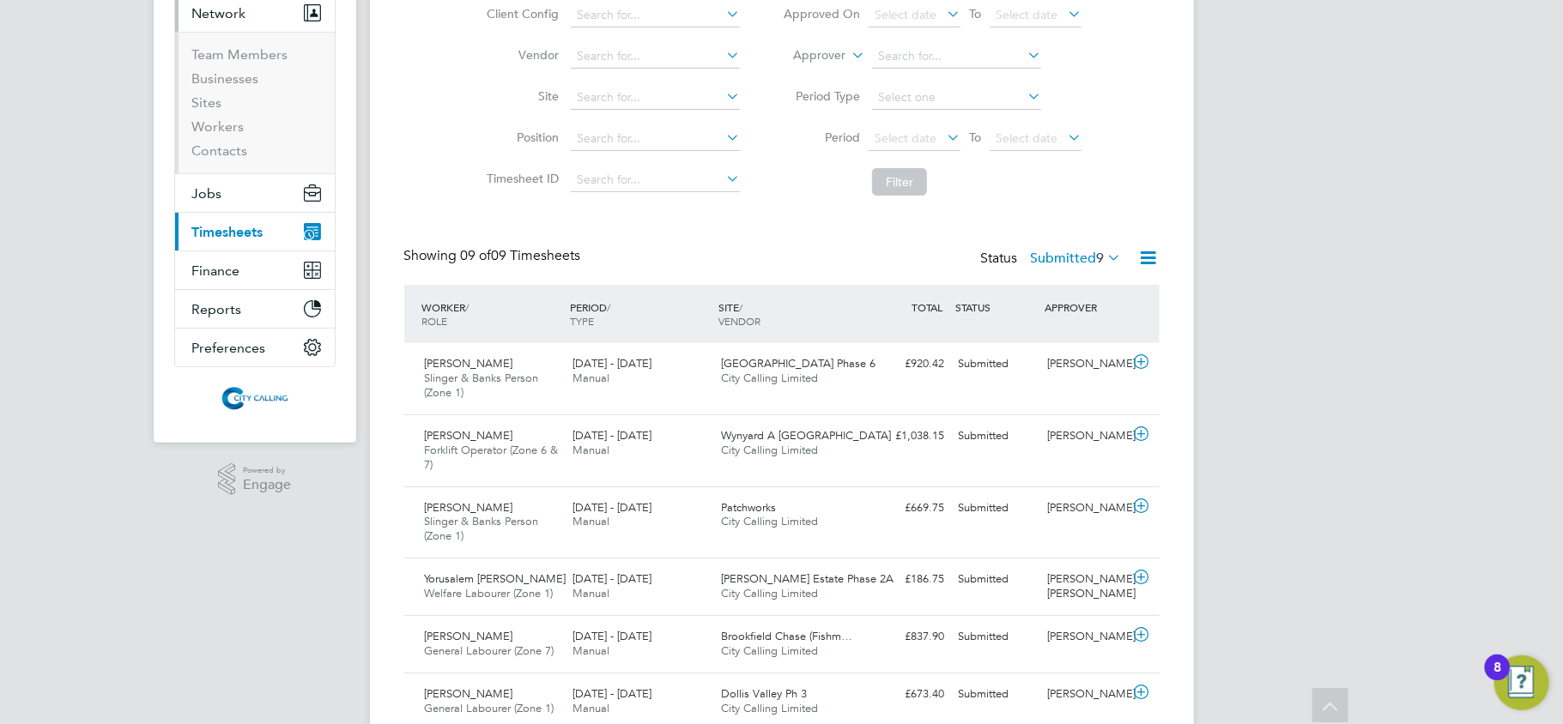 The image size is (1563, 724). What do you see at coordinates (821, 137) in the screenshot?
I see `label: Period` at bounding box center [821, 137].